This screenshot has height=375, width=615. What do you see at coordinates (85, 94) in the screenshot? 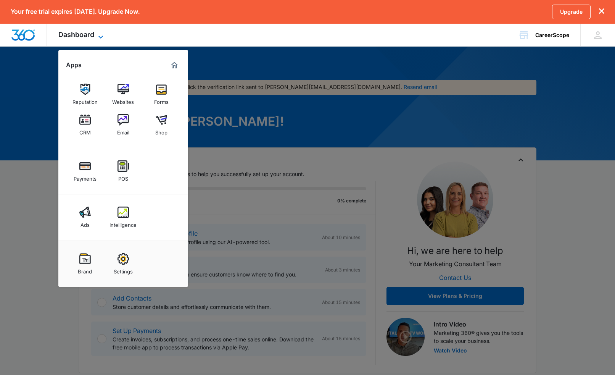
I see `a: Reputation` at bounding box center [85, 94].